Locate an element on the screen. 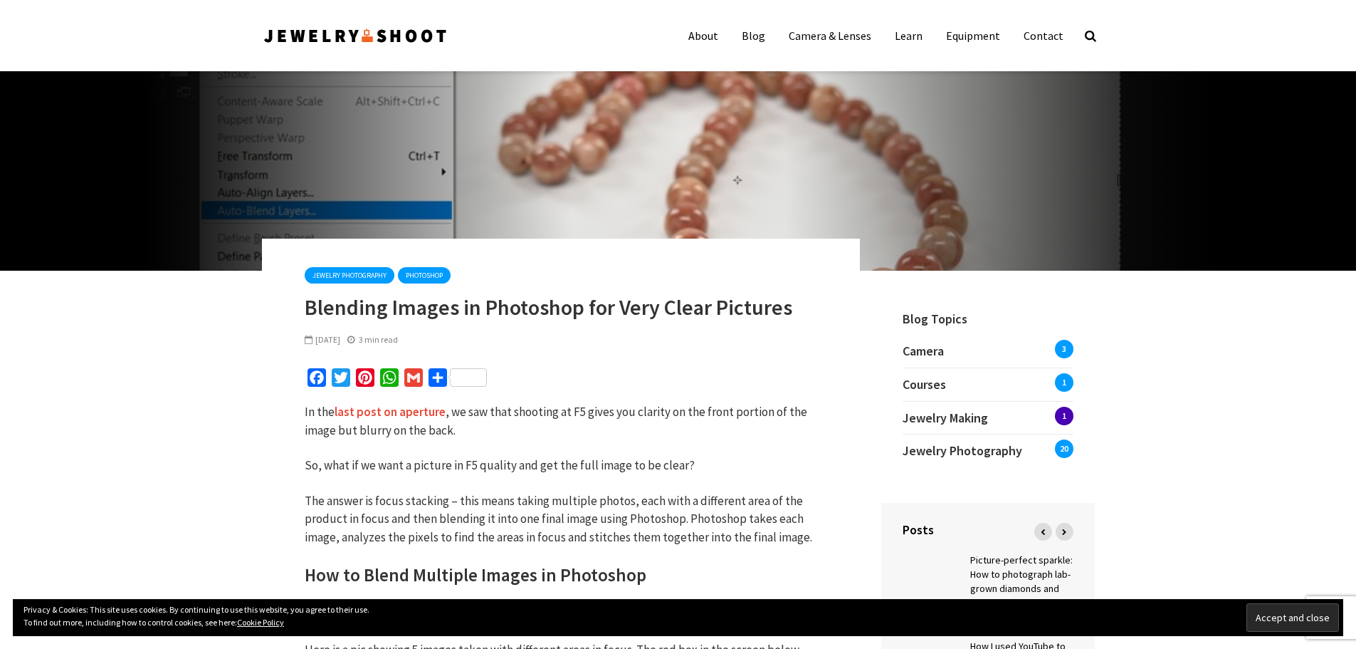 Image resolution: width=1356 pixels, height=649 pixels. a: Jewelry Making1 is located at coordinates (988, 418).